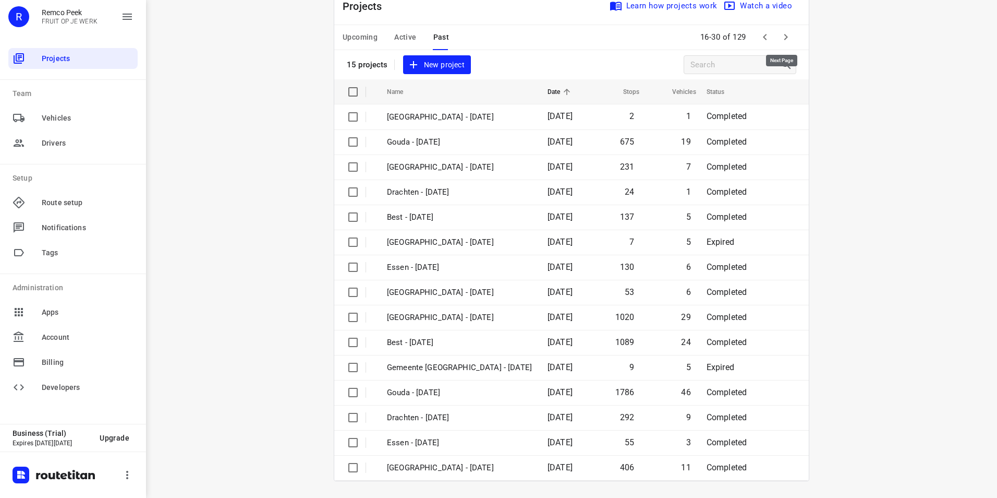 The image size is (997, 498). Describe the element at coordinates (561, 92) in the screenshot. I see `span: Date` at that location.